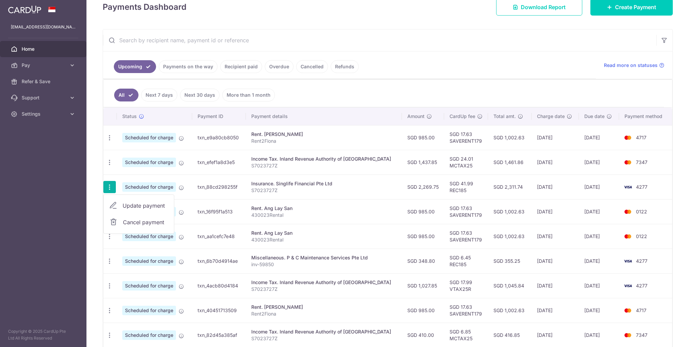 This screenshot has height=347, width=689. I want to click on td: SGD 1,437.85, so click(423, 162).